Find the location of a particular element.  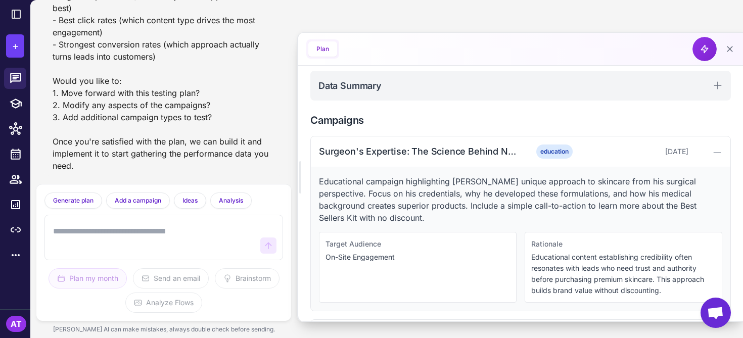

div: Rationale is located at coordinates (624, 244).